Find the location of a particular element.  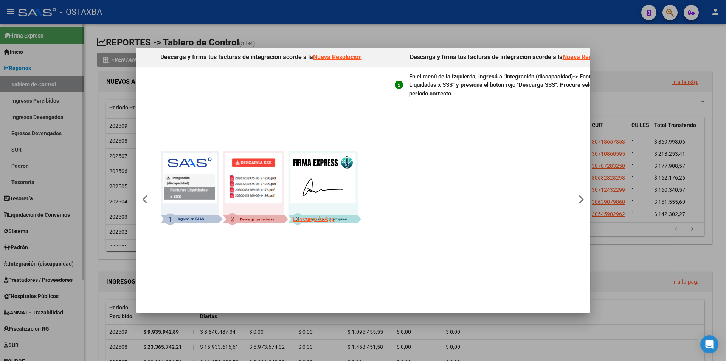

a: Descargá la App is located at coordinates (314, 219).